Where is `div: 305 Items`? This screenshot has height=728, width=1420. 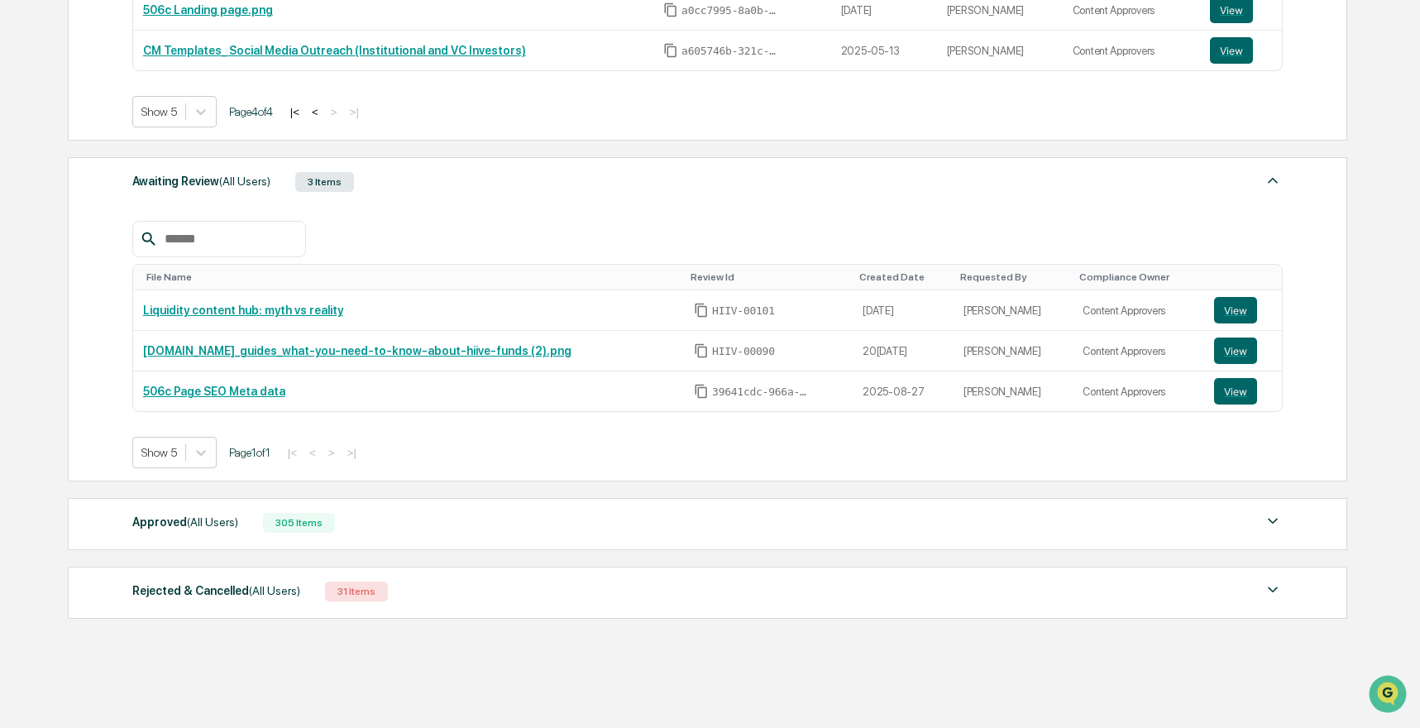
div: 305 Items is located at coordinates (299, 523).